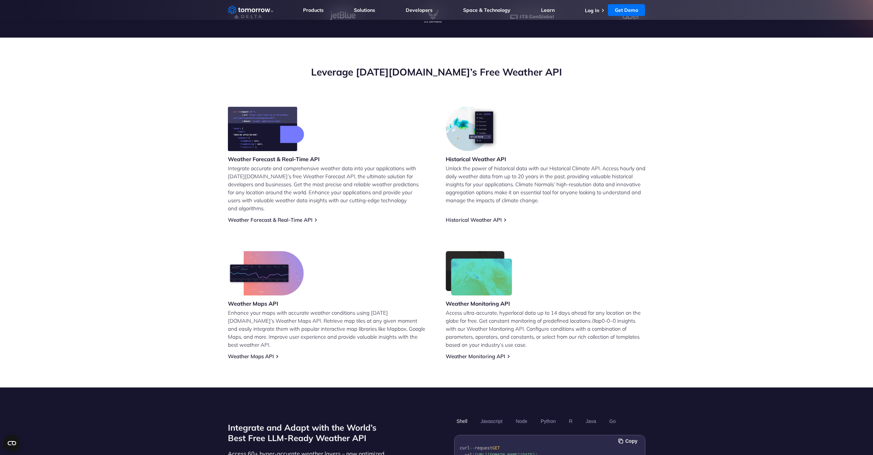 Image resolution: width=873 pixels, height=455 pixels. I want to click on button: R, so click(571, 421).